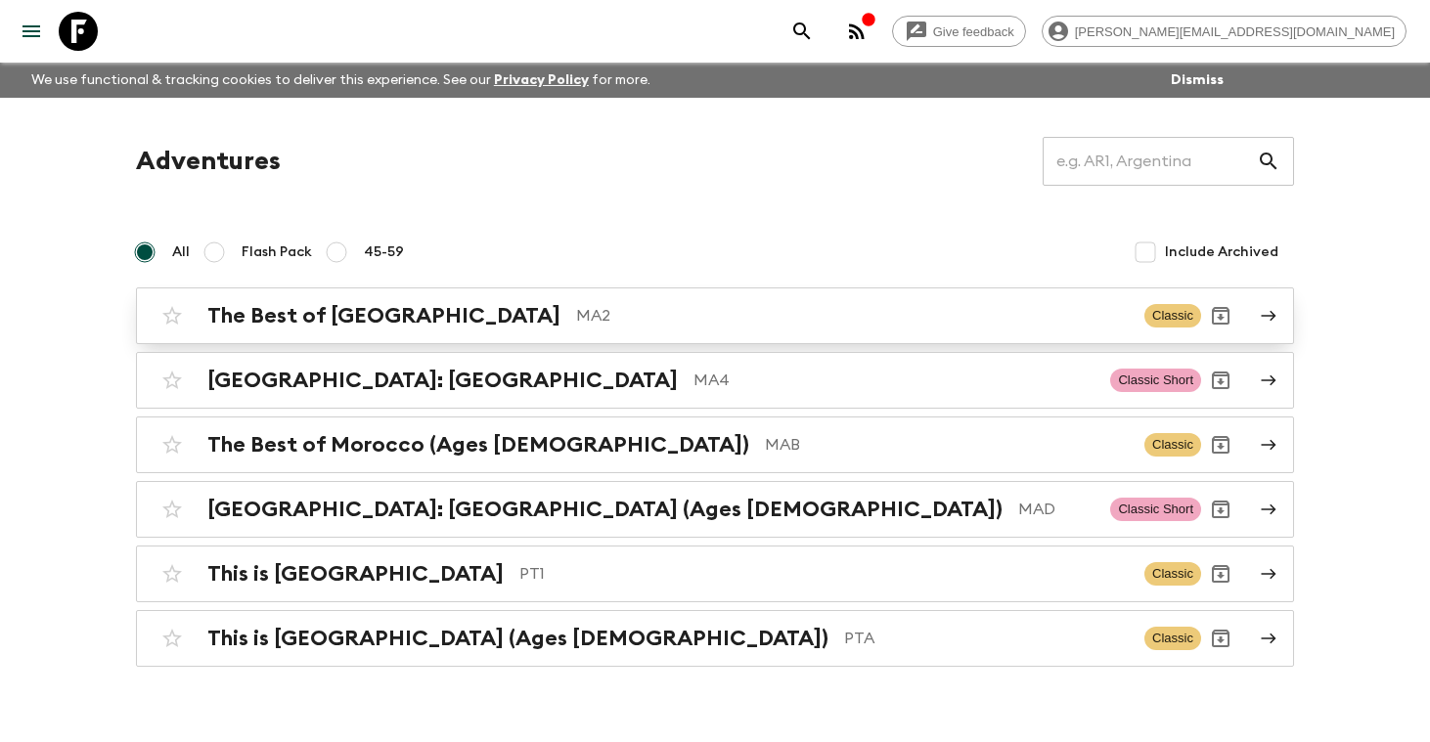 Image resolution: width=1430 pixels, height=742 pixels. What do you see at coordinates (277, 252) in the screenshot?
I see `span: Flash Pack` at bounding box center [277, 252].